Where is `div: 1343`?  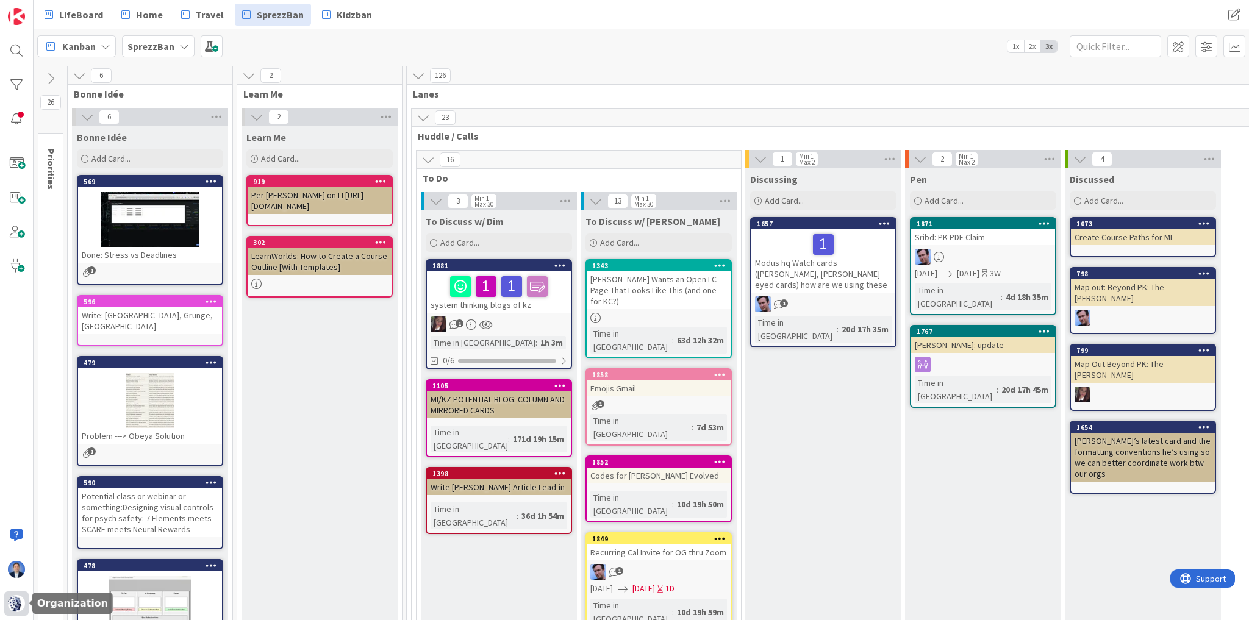
div: 1343 is located at coordinates (661, 266).